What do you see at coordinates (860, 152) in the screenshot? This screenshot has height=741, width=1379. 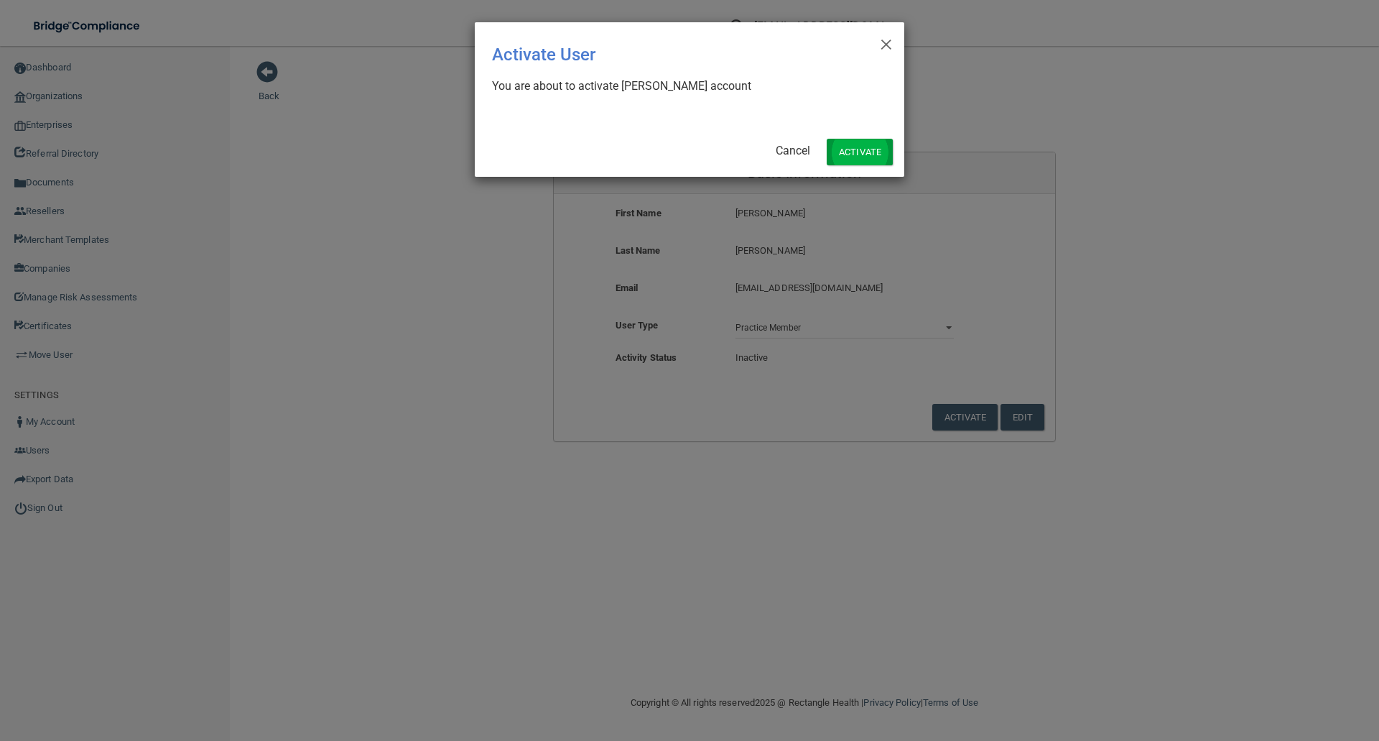 I see `button: Activate` at bounding box center [860, 152].